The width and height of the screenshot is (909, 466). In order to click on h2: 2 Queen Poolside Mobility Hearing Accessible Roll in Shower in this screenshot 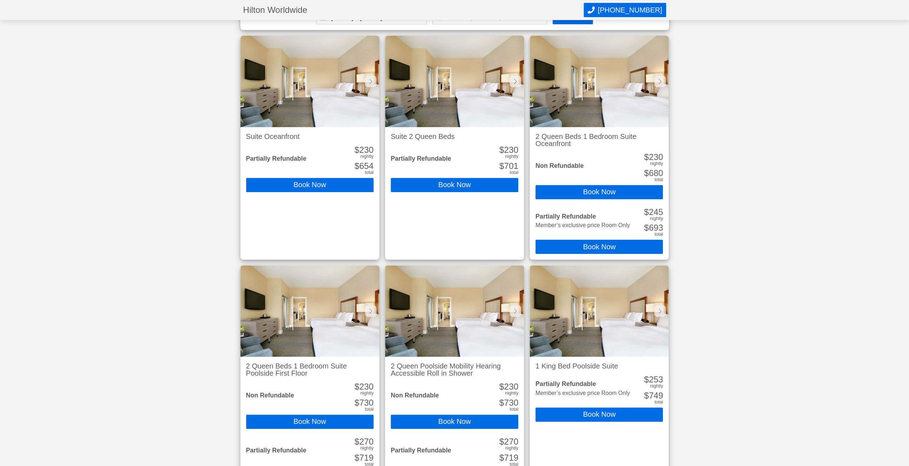, I will do `click(454, 370)`.